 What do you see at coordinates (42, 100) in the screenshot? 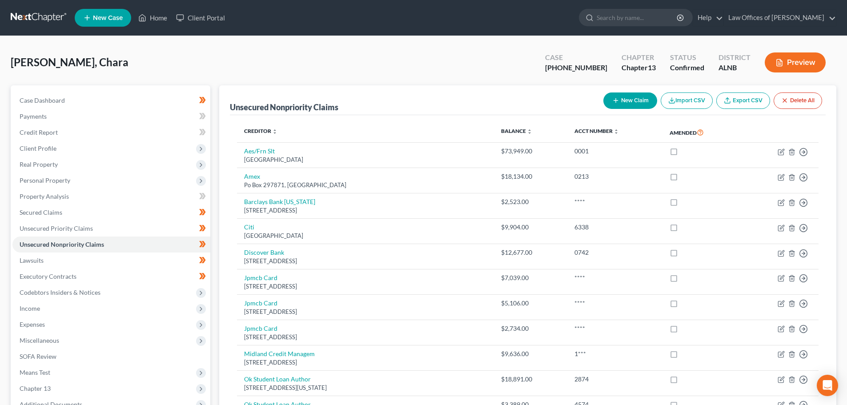
I see `span: Case Dashboard` at bounding box center [42, 100].